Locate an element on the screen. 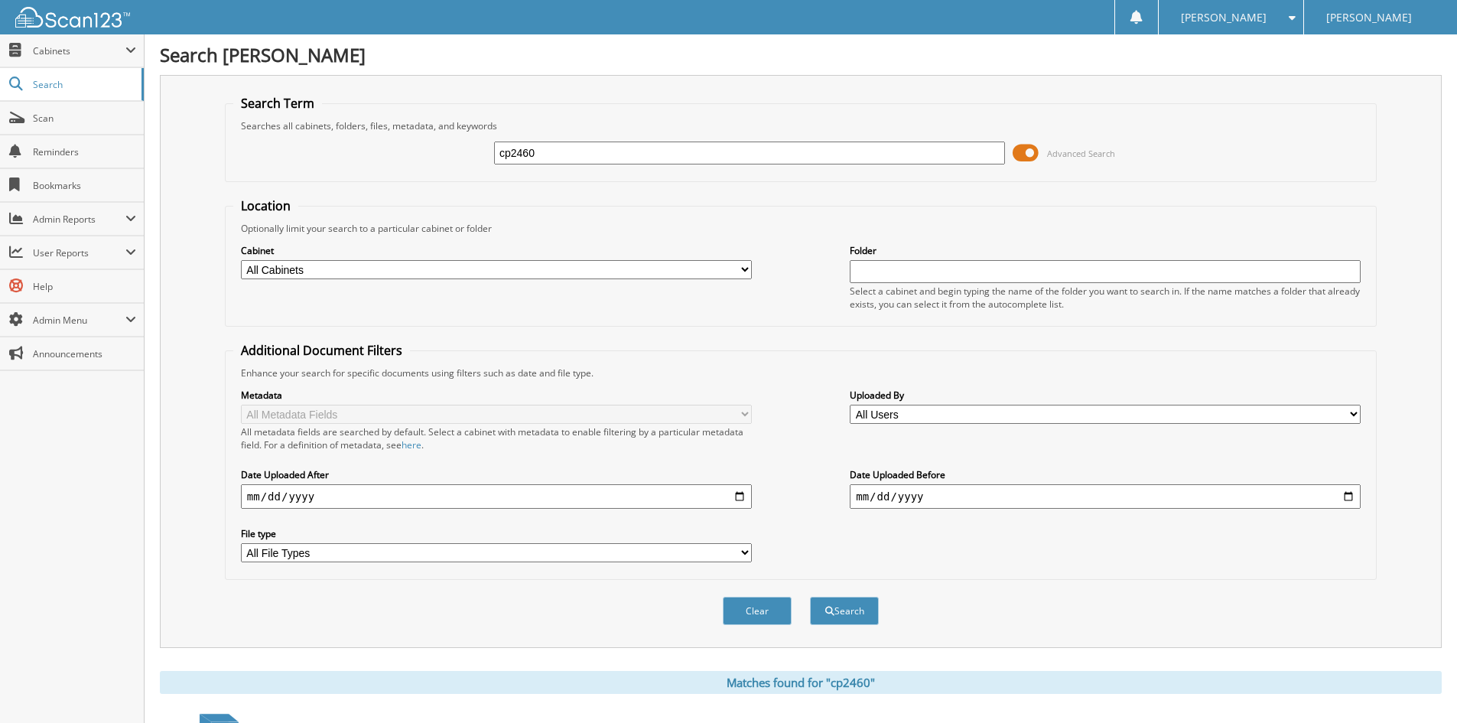  label: Date Uploaded Before is located at coordinates (1105, 474).